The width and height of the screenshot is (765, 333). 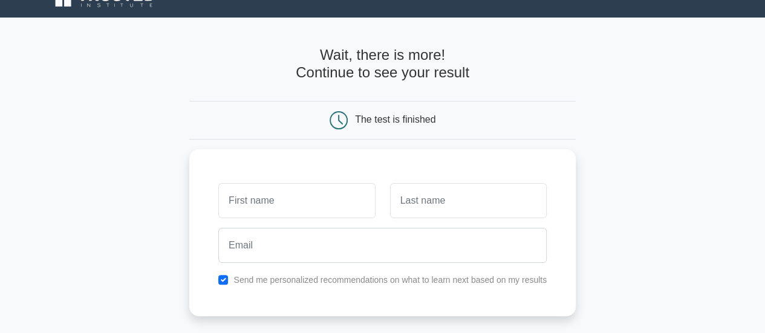 I want to click on input: Email, so click(x=382, y=245).